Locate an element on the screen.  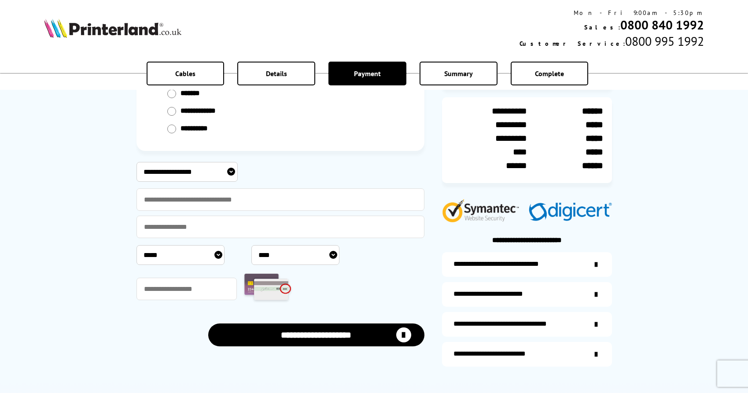
span: Details is located at coordinates (276, 73).